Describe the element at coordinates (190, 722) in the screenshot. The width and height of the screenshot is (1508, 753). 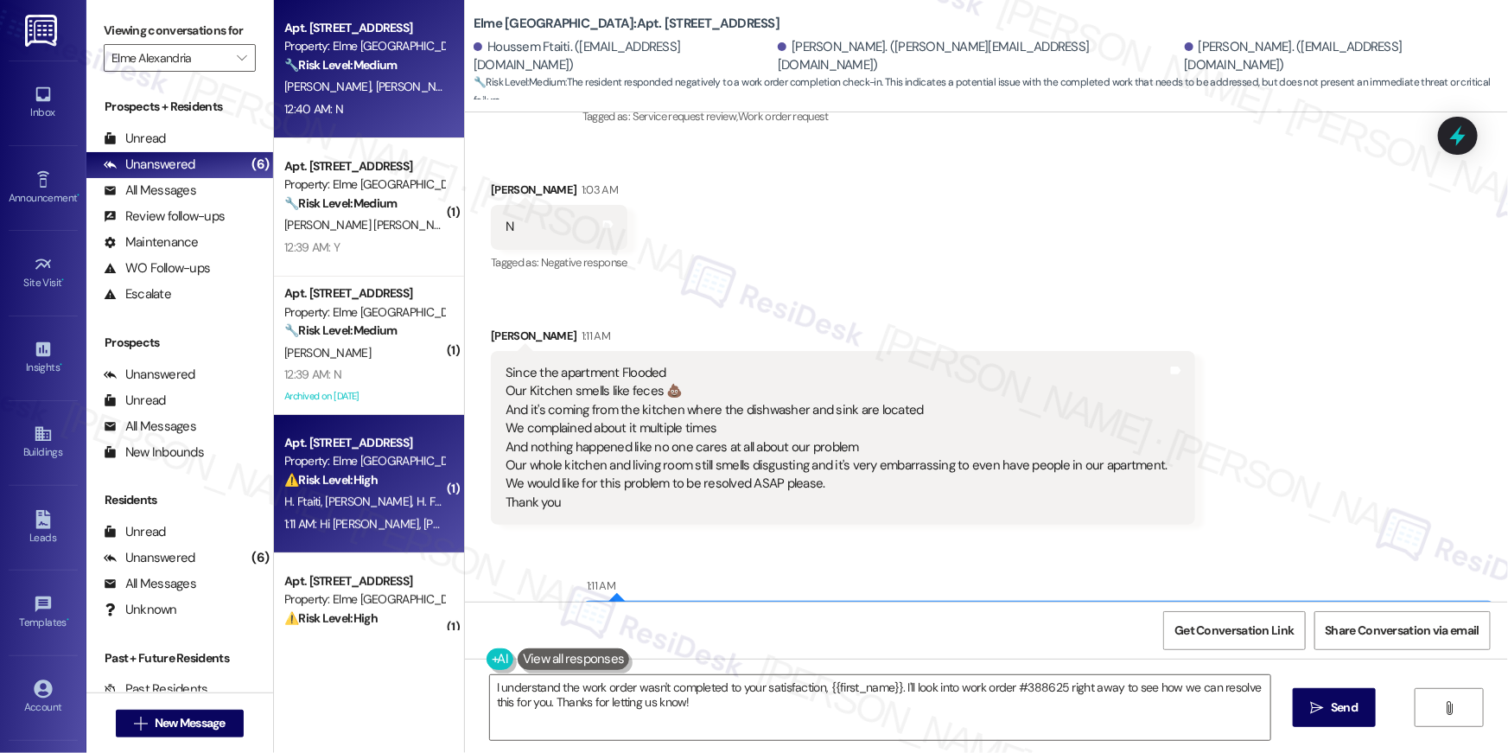
I see `span: New Message` at that location.